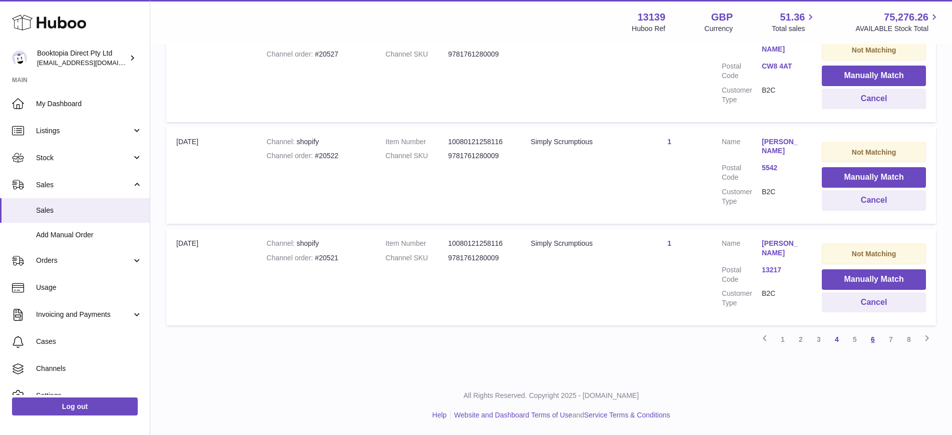 This screenshot has width=952, height=435. Describe the element at coordinates (800, 339) in the screenshot. I see `a: 2` at that location.